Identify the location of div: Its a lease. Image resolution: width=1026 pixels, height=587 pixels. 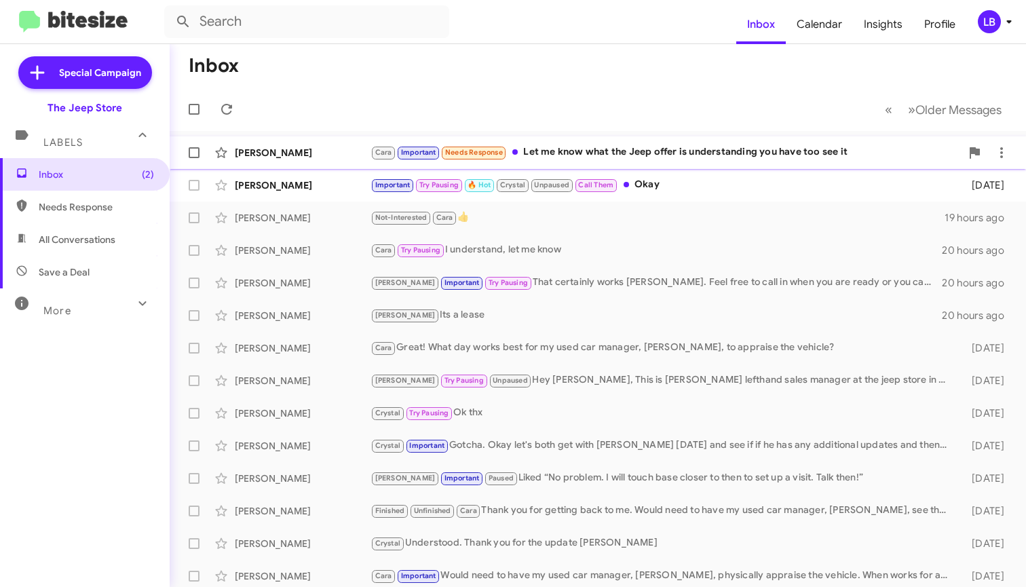
(656, 315).